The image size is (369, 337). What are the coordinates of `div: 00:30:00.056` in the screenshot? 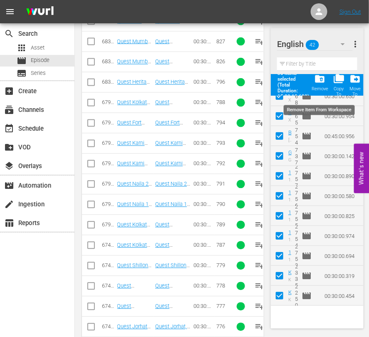 It's located at (203, 102).